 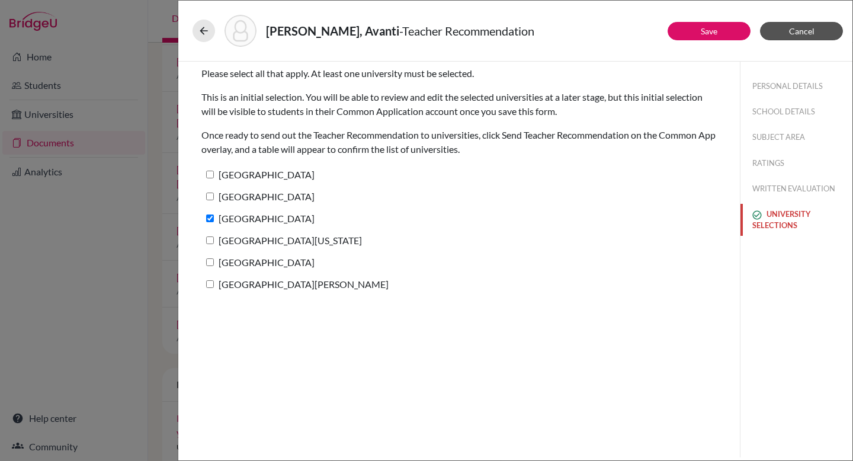 I want to click on button: UNIVERSITY SELECTIONS, so click(x=796, y=220).